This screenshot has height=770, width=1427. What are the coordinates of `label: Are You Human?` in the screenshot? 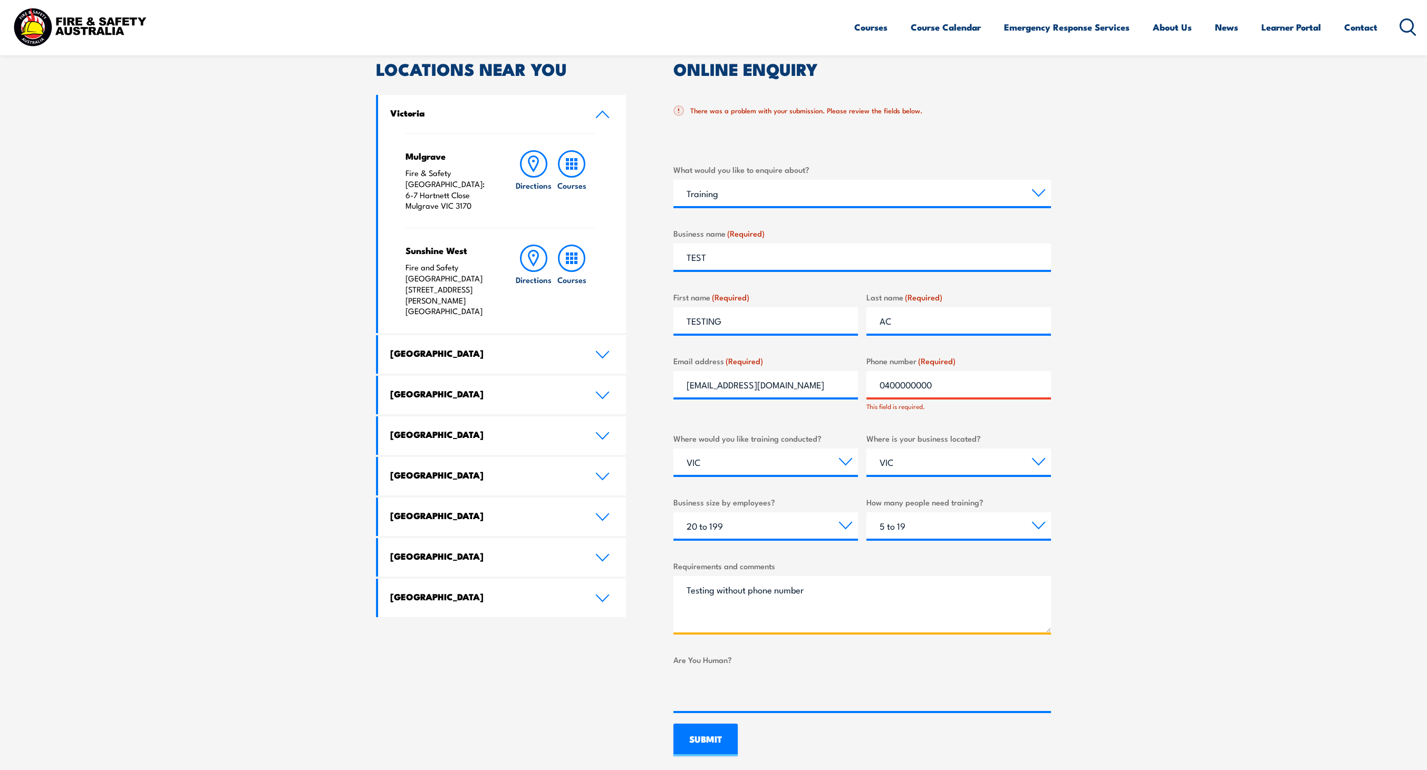 It's located at (862, 660).